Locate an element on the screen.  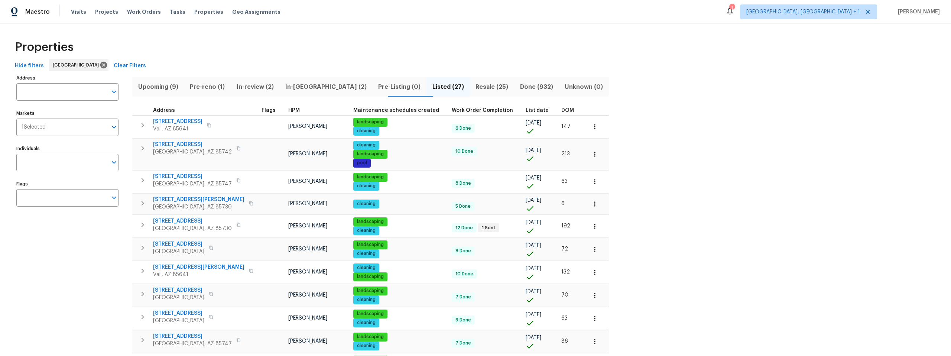
label: Flags is located at coordinates (67, 184).